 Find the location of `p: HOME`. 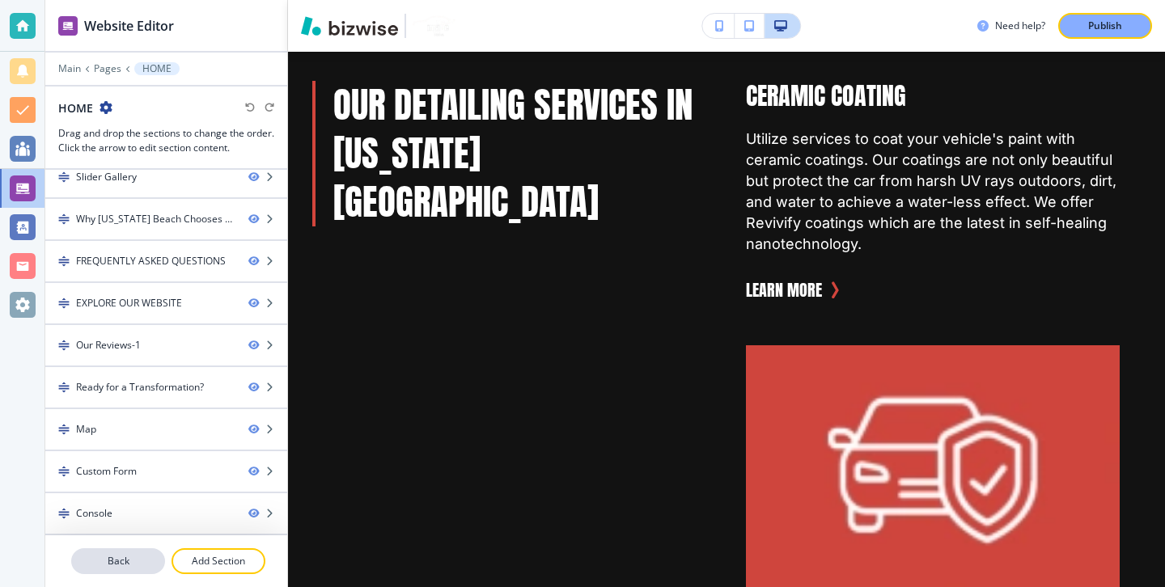

p: HOME is located at coordinates (157, 69).